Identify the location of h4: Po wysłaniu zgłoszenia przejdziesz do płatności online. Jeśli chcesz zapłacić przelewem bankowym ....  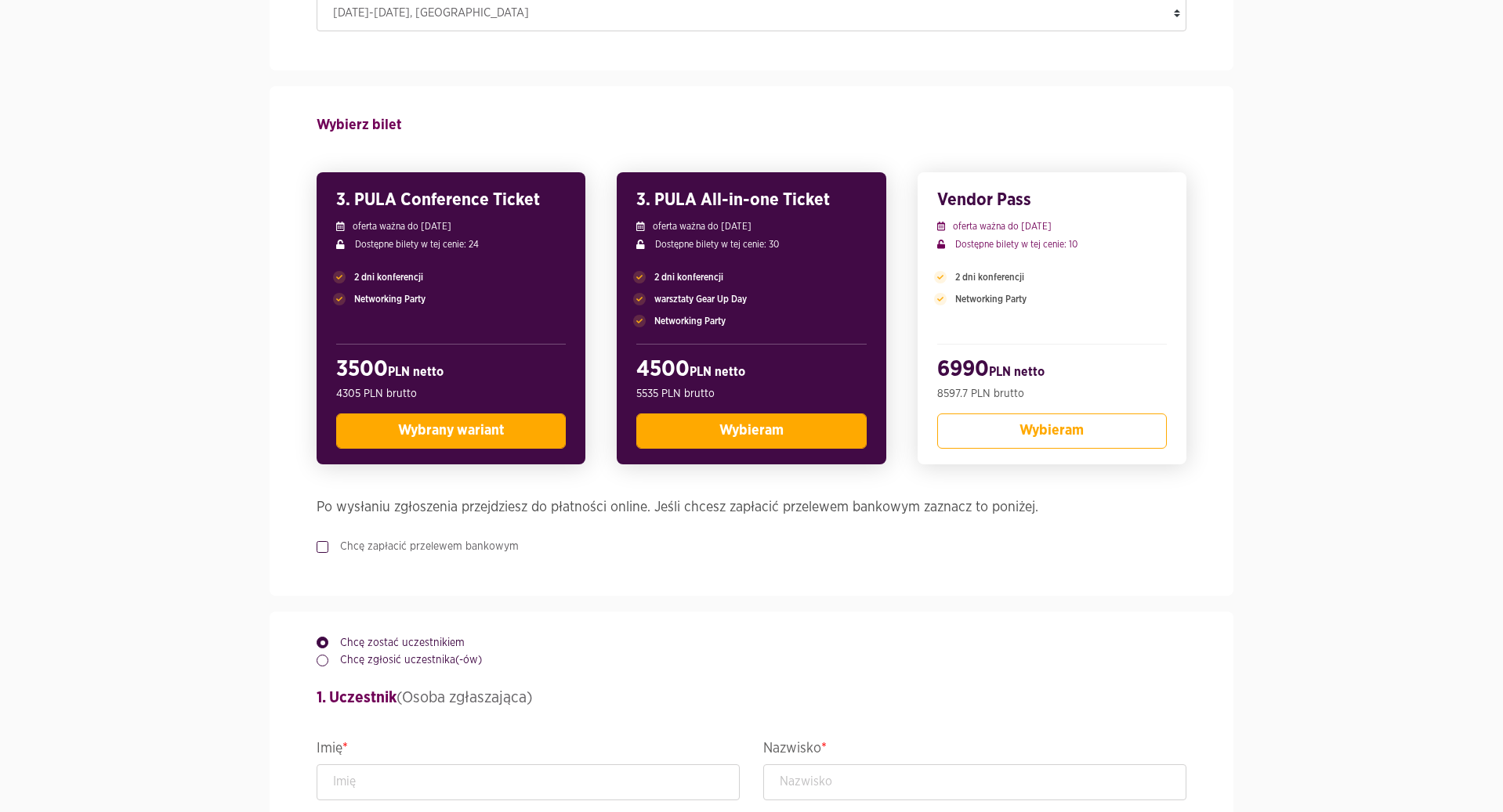
(752, 507).